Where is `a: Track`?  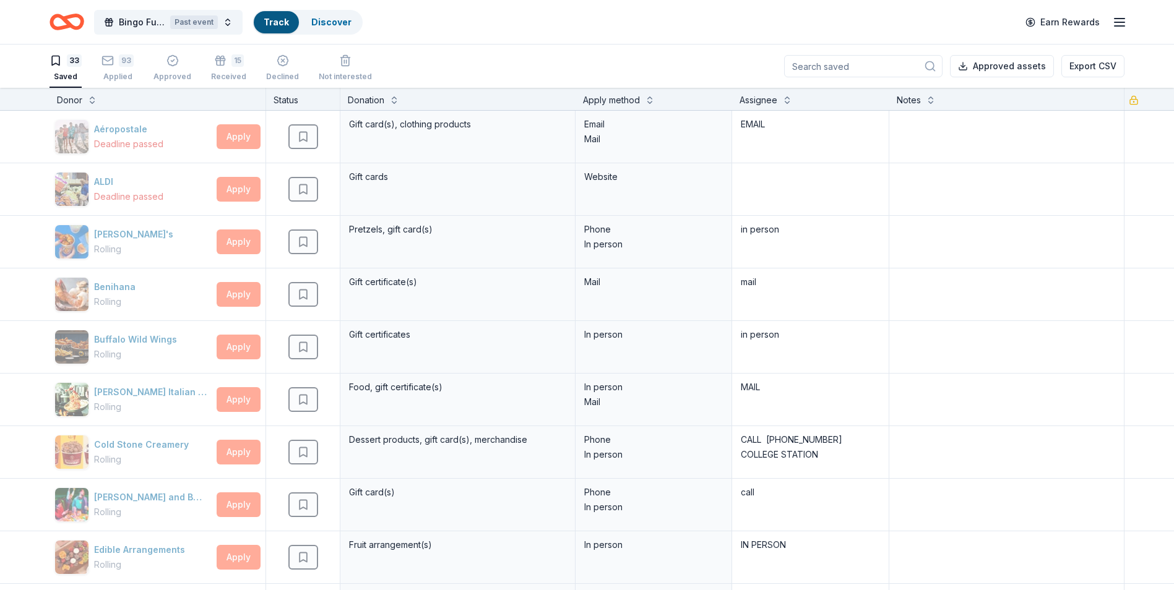
a: Track is located at coordinates (276, 22).